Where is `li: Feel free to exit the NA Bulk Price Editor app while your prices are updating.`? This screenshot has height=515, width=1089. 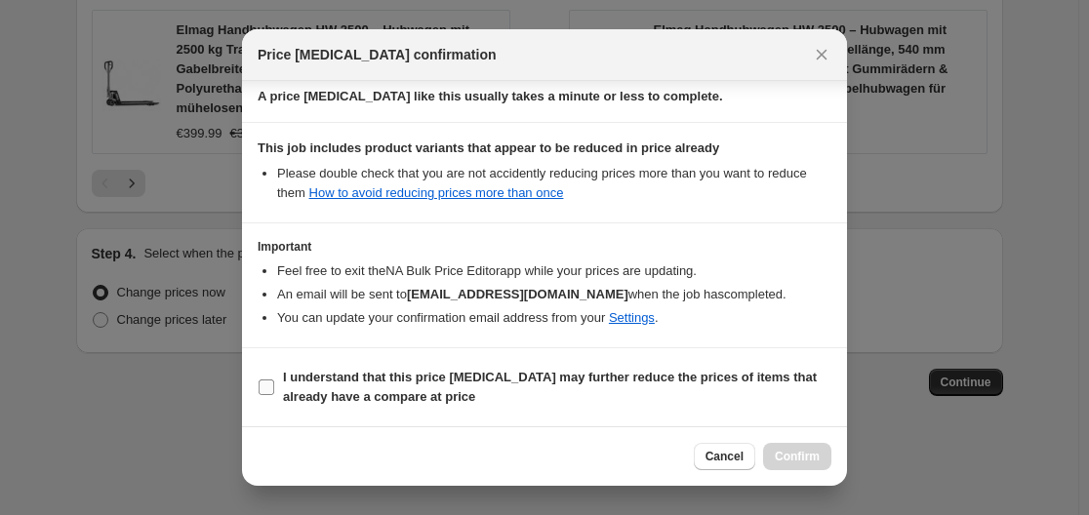
li: Feel free to exit the NA Bulk Price Editor app while your prices are updating. is located at coordinates (554, 271).